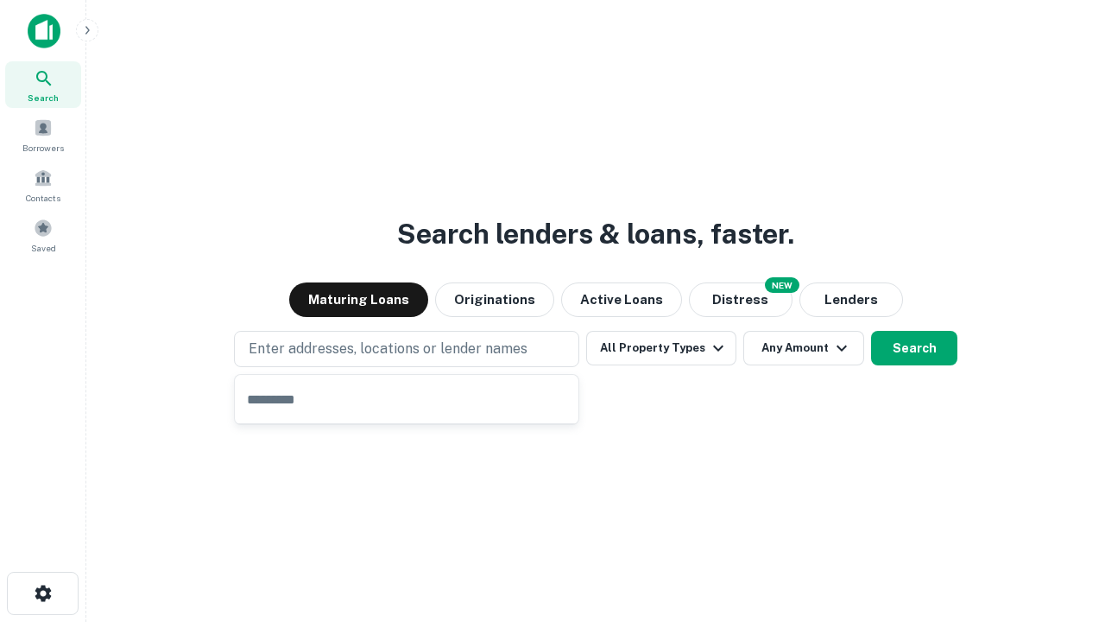 The image size is (1105, 622). I want to click on span: Contacts, so click(43, 198).